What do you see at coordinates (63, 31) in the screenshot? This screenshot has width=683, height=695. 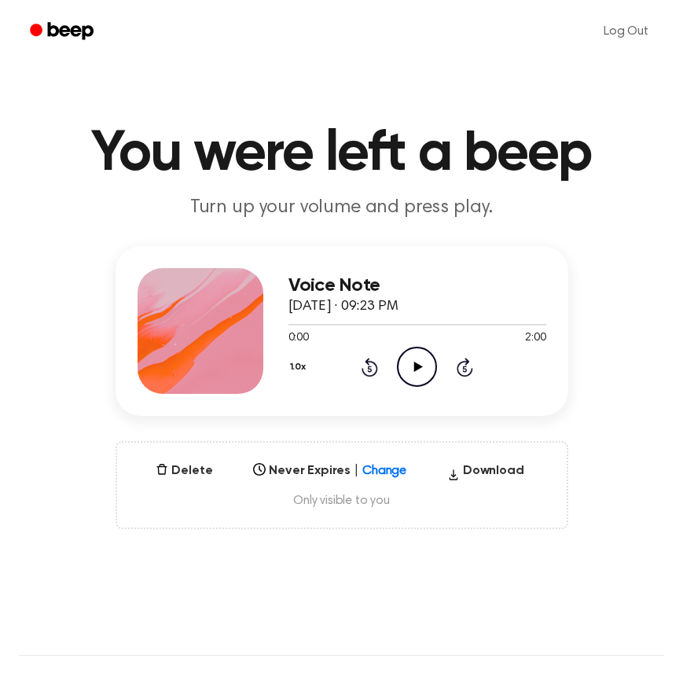 I see `a: Beep` at bounding box center [63, 31].